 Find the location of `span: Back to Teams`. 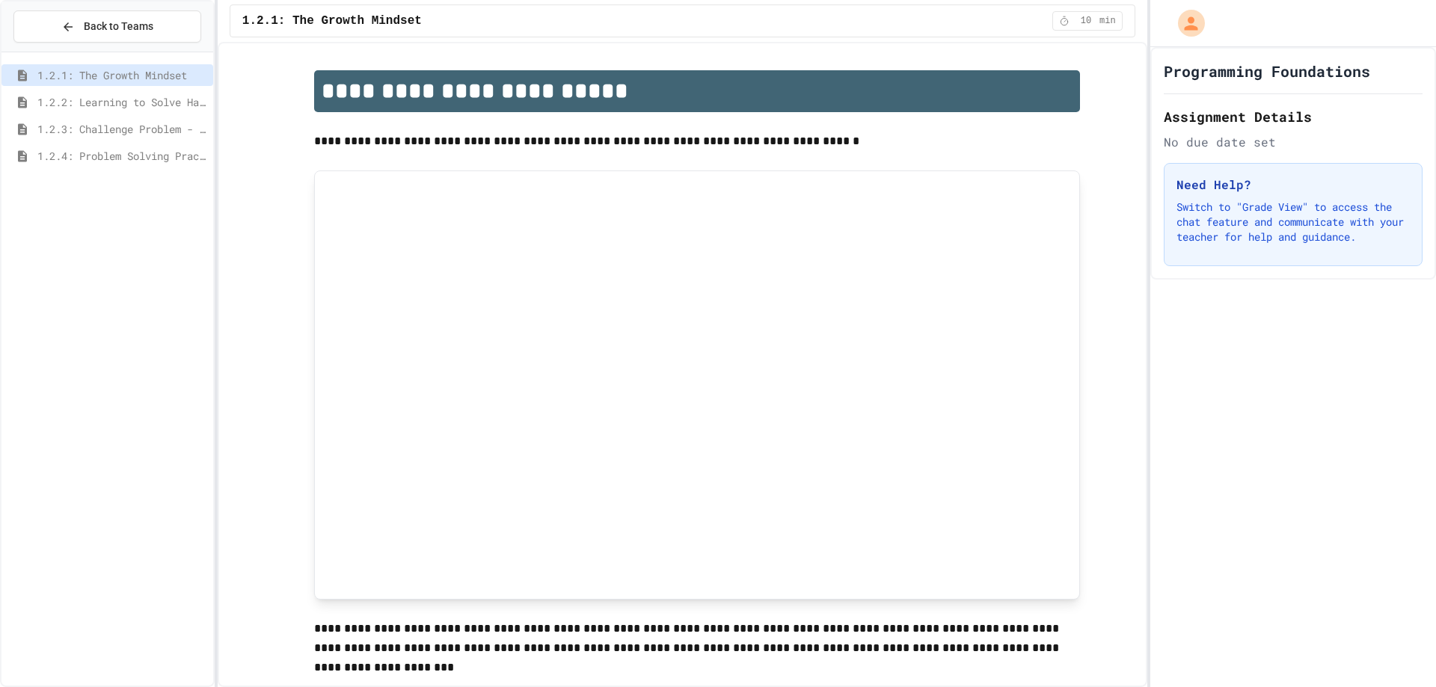

span: Back to Teams is located at coordinates (118, 26).